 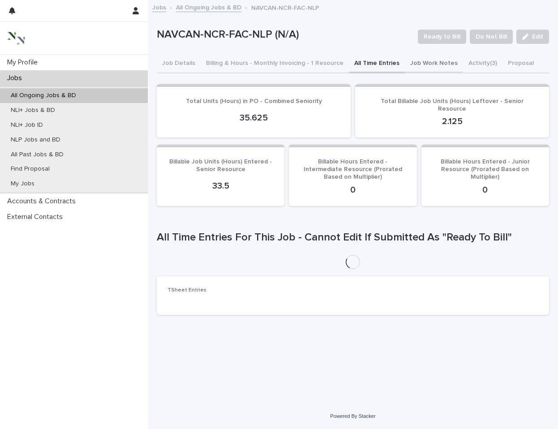 I want to click on p: My Profile, so click(x=24, y=62).